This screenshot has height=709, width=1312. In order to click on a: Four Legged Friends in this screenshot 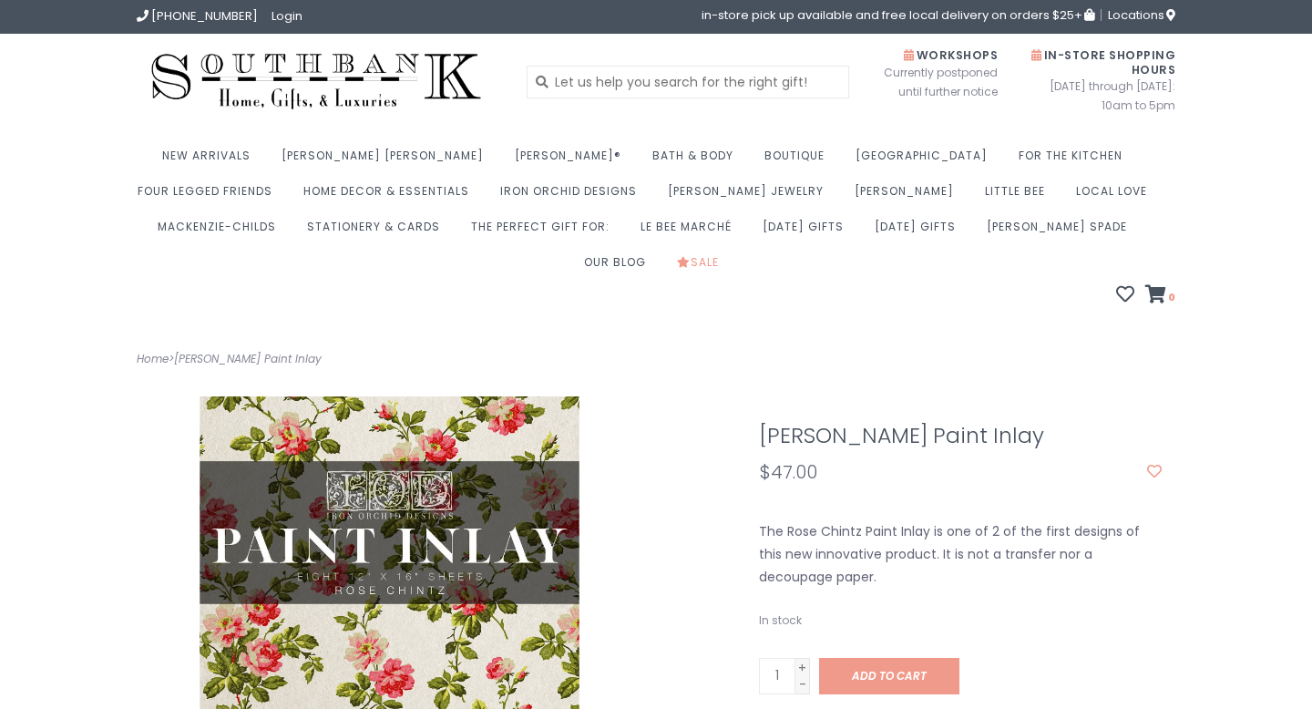, I will do `click(210, 196)`.